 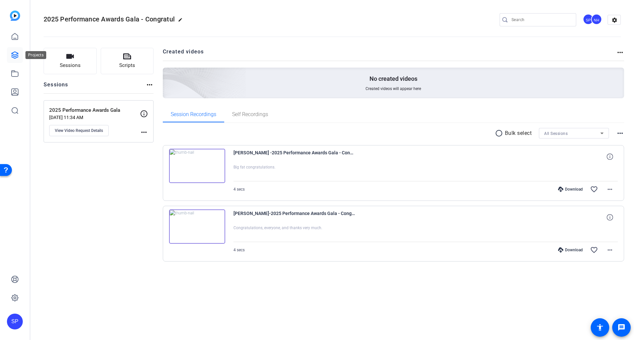 What do you see at coordinates (127, 61) in the screenshot?
I see `button: Scripts` at bounding box center [127, 61].